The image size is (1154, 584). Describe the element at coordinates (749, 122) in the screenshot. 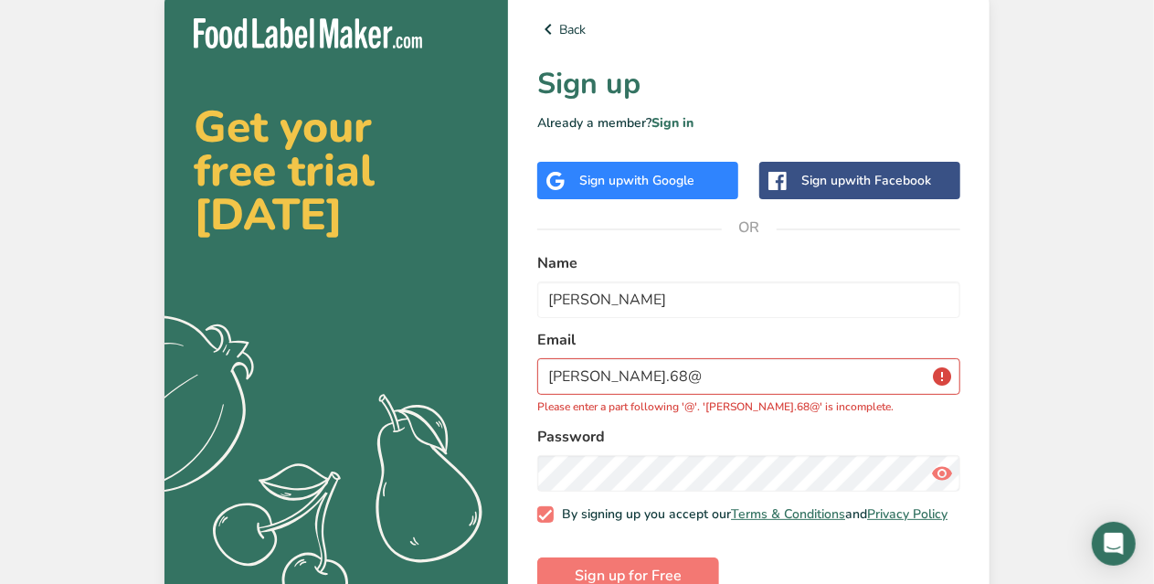

I see `p: Already a member?` at that location.